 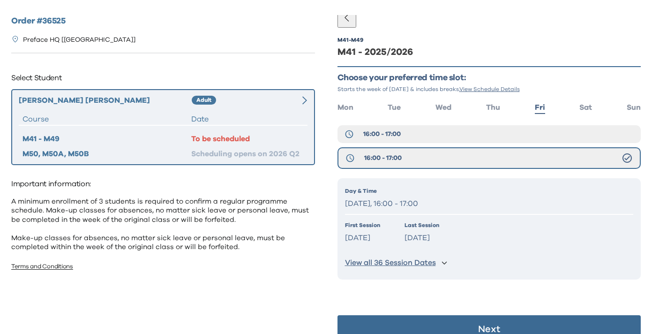 What do you see at coordinates (204, 100) in the screenshot?
I see `div: Adult` at bounding box center [204, 100].